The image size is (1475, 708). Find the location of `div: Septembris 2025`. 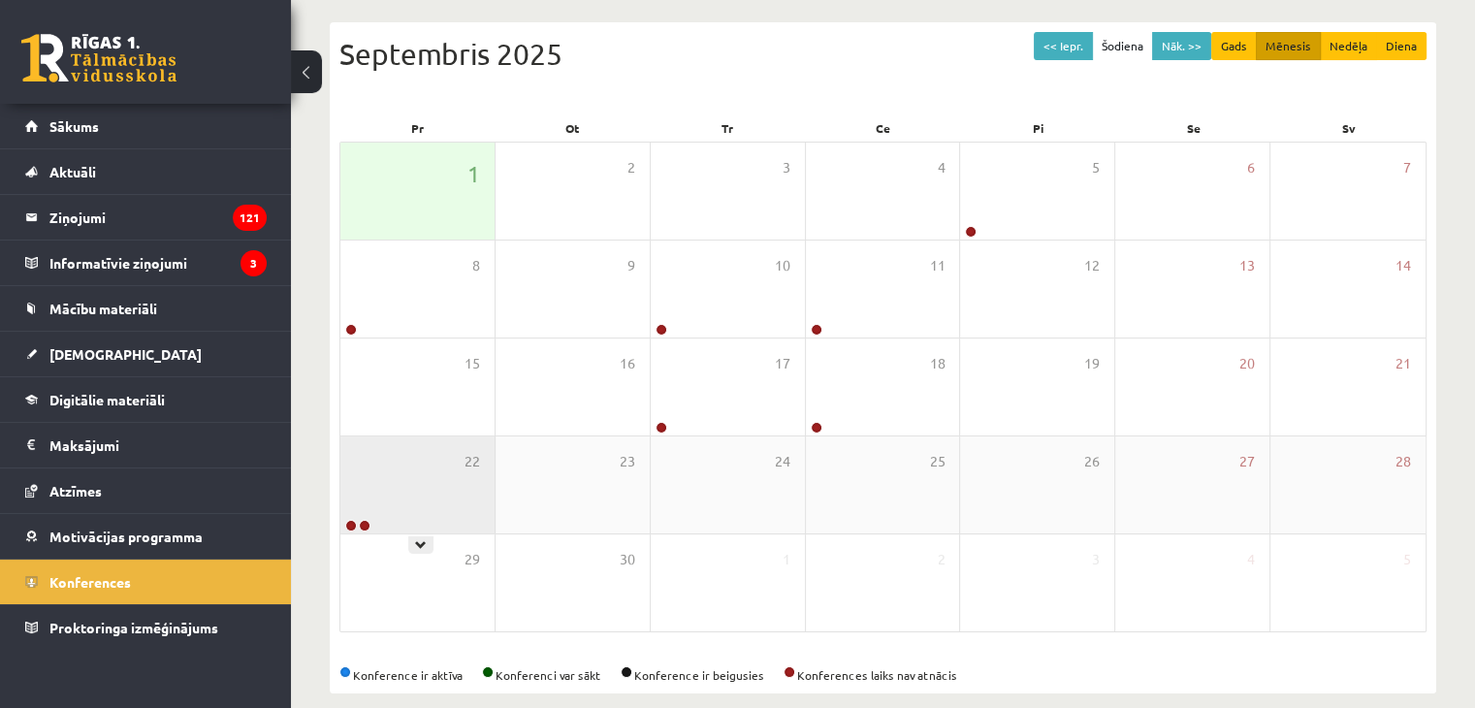

div: Septembris 2025 is located at coordinates (882, 53).